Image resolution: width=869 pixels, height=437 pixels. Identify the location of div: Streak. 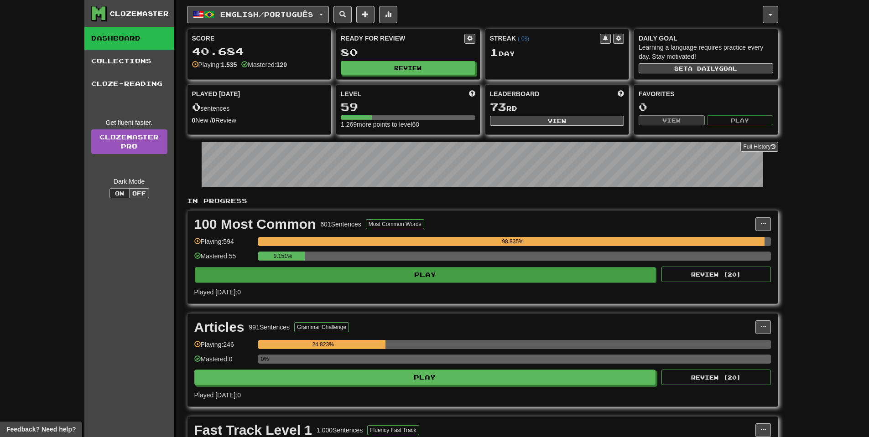
(545, 38).